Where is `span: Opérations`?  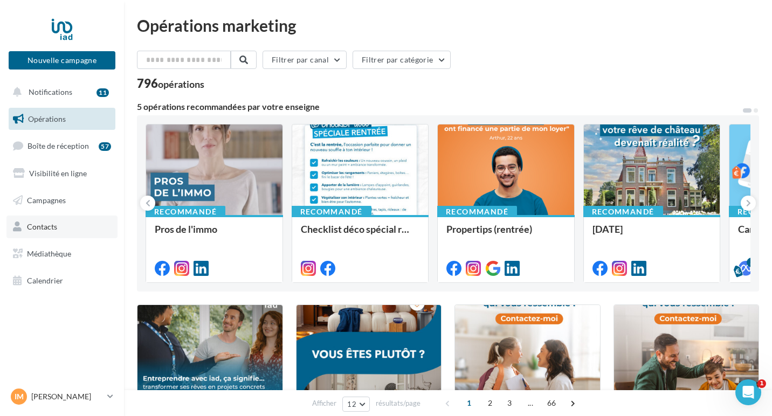
span: Opérations is located at coordinates (47, 119).